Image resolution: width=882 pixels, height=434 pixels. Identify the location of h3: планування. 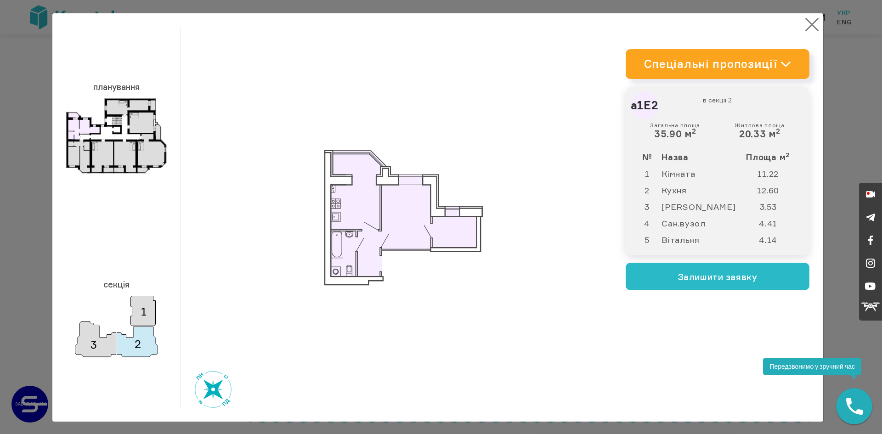
(116, 87).